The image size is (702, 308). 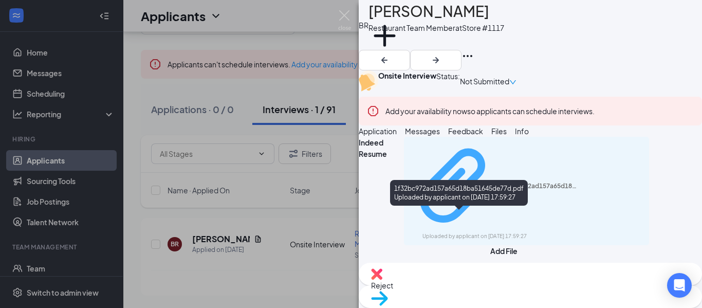 What do you see at coordinates (436, 60) in the screenshot?
I see `button: ArrowRight` at bounding box center [436, 60].